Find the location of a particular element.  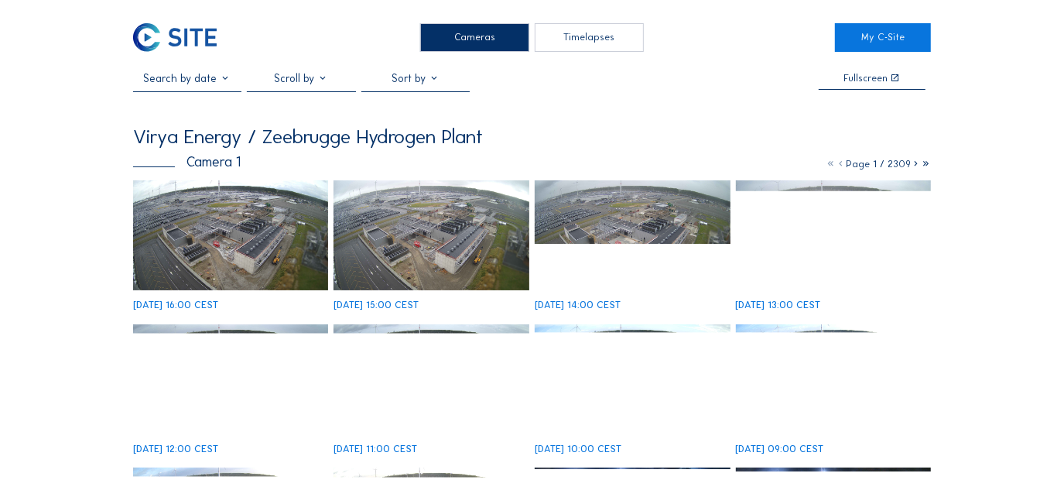

input: Search by date 󰅀 is located at coordinates (187, 78).